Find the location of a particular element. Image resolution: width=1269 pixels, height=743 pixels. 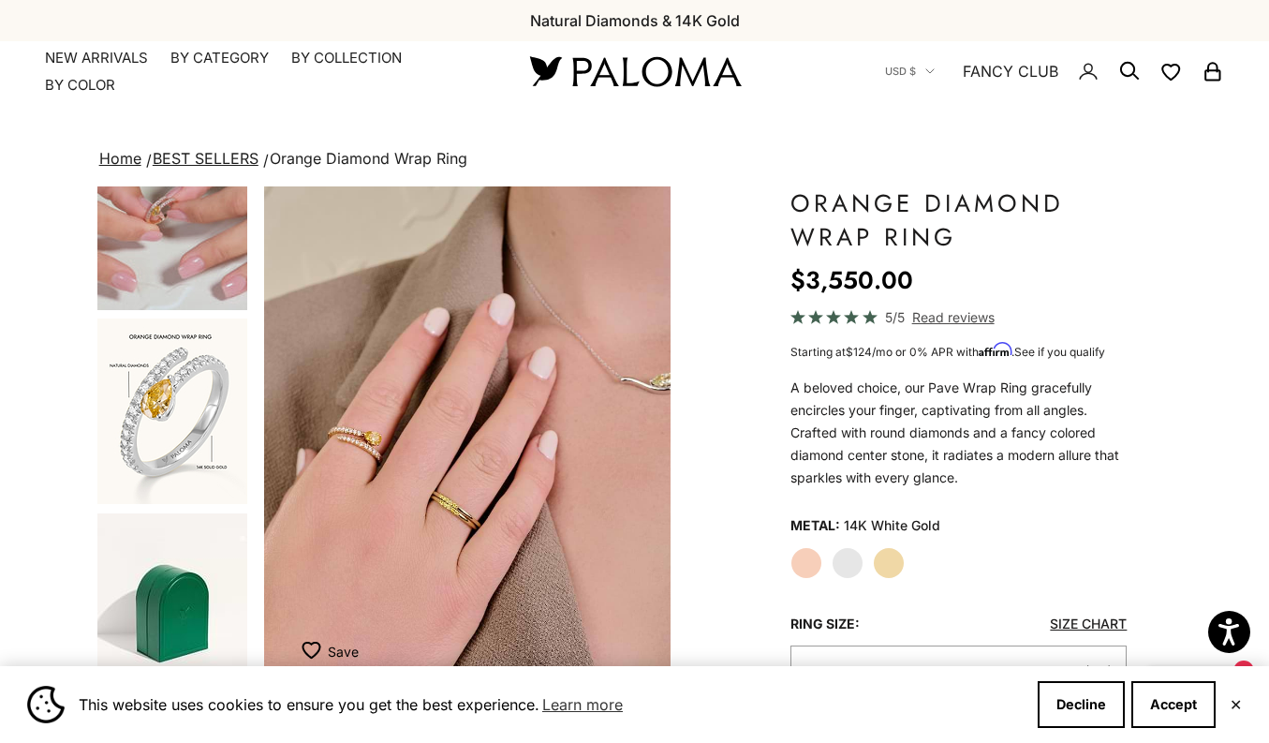

nav: Primary navigation is located at coordinates (265, 71).